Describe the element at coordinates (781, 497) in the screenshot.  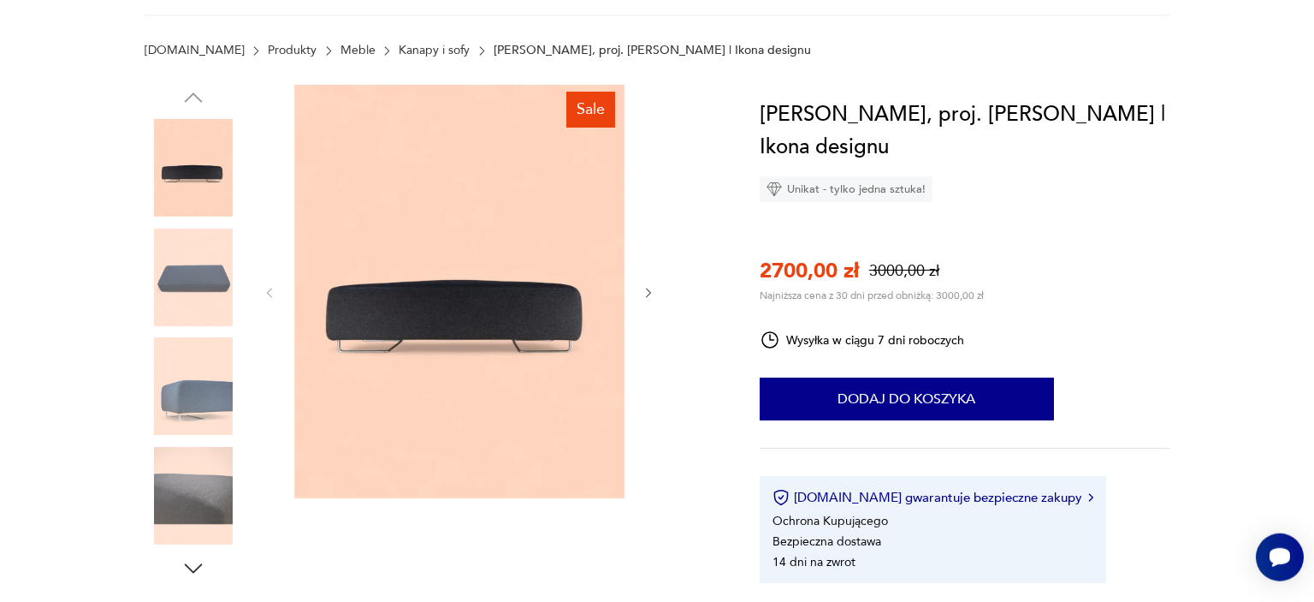
I see `img: Ikona certyfikatu` at that location.